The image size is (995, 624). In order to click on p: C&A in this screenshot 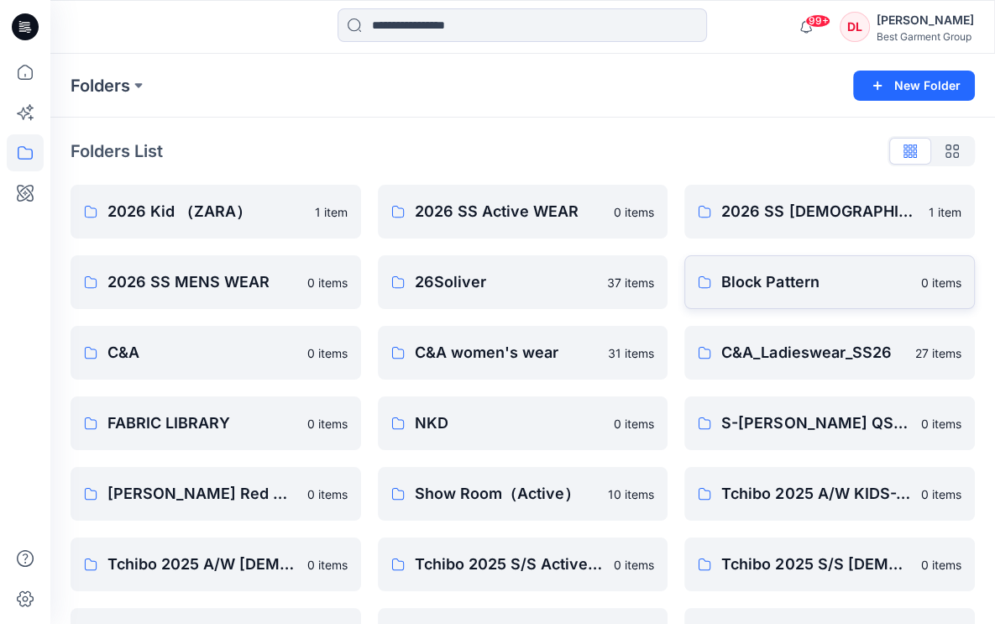, I will do `click(202, 353)`.